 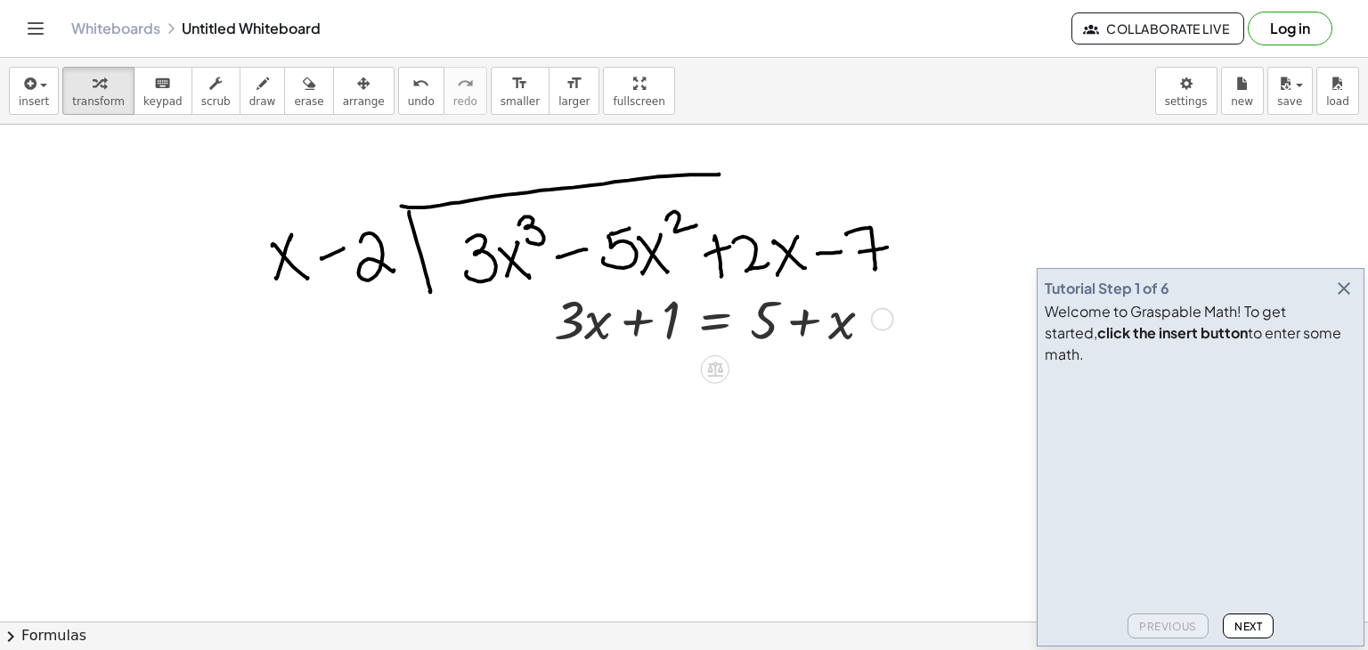 I want to click on span: redo, so click(x=465, y=102).